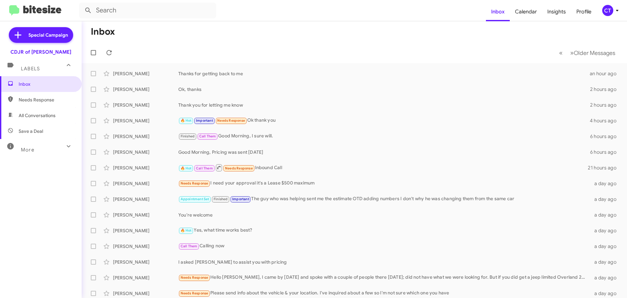 The image size is (627, 298). I want to click on span: More, so click(27, 150).